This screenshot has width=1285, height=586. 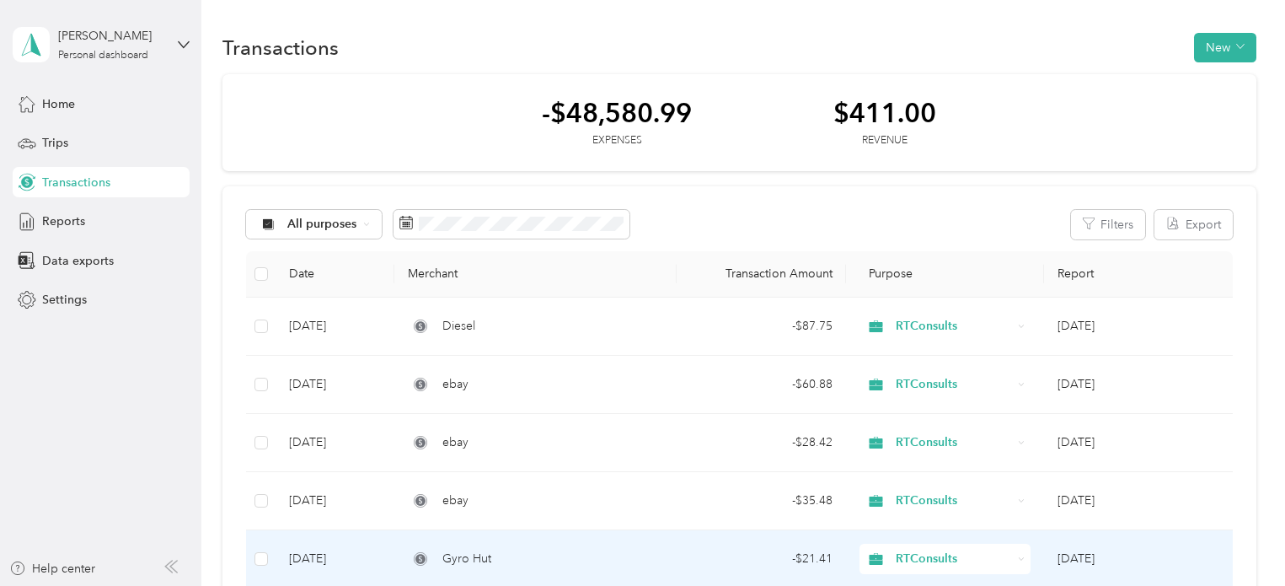 I want to click on th: Date, so click(x=335, y=274).